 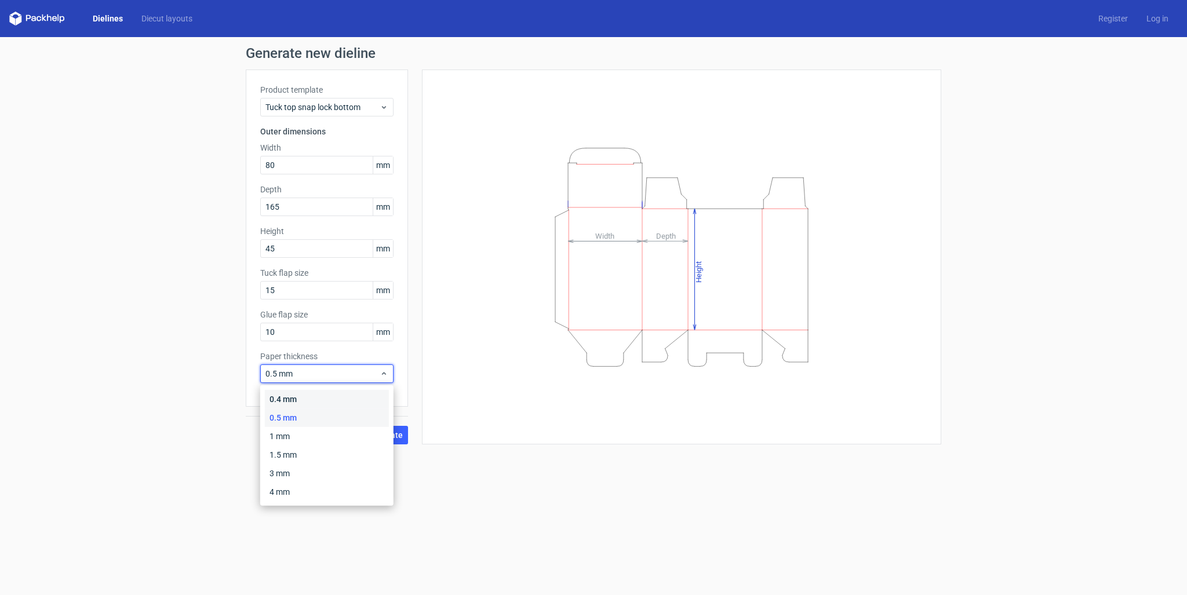 I want to click on tspan: Width, so click(x=605, y=235).